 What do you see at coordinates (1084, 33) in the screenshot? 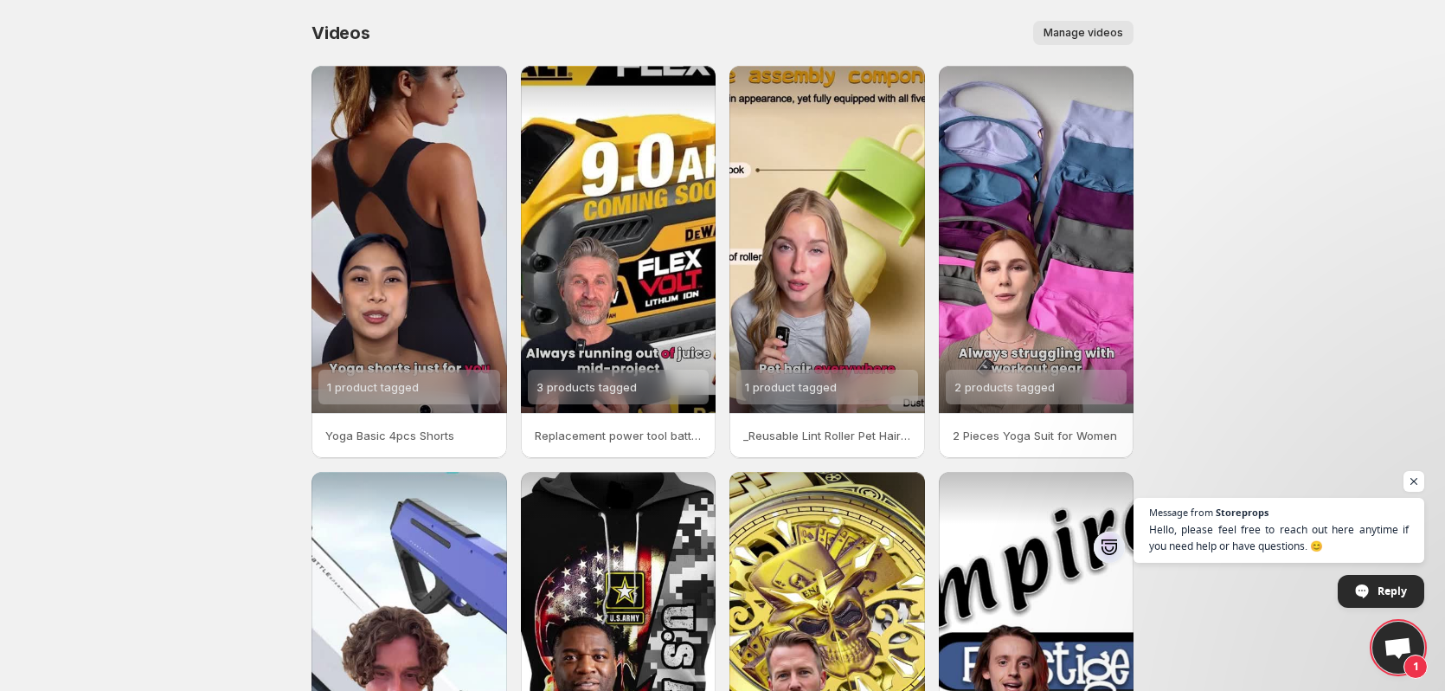
I see `span: Manage videos` at bounding box center [1084, 33].